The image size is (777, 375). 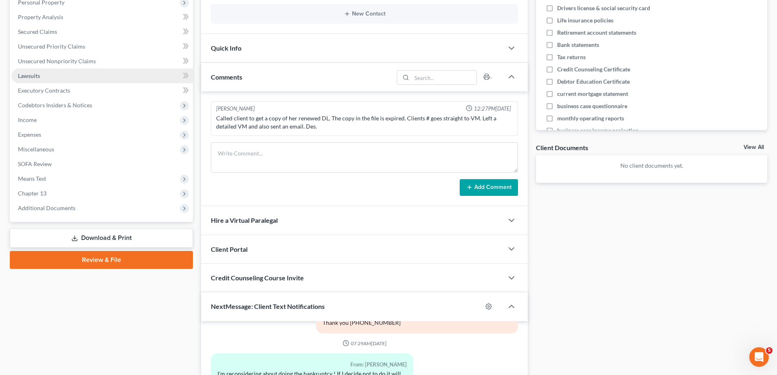 What do you see at coordinates (593, 69) in the screenshot?
I see `span: Credit Counseling Certificate` at bounding box center [593, 69].